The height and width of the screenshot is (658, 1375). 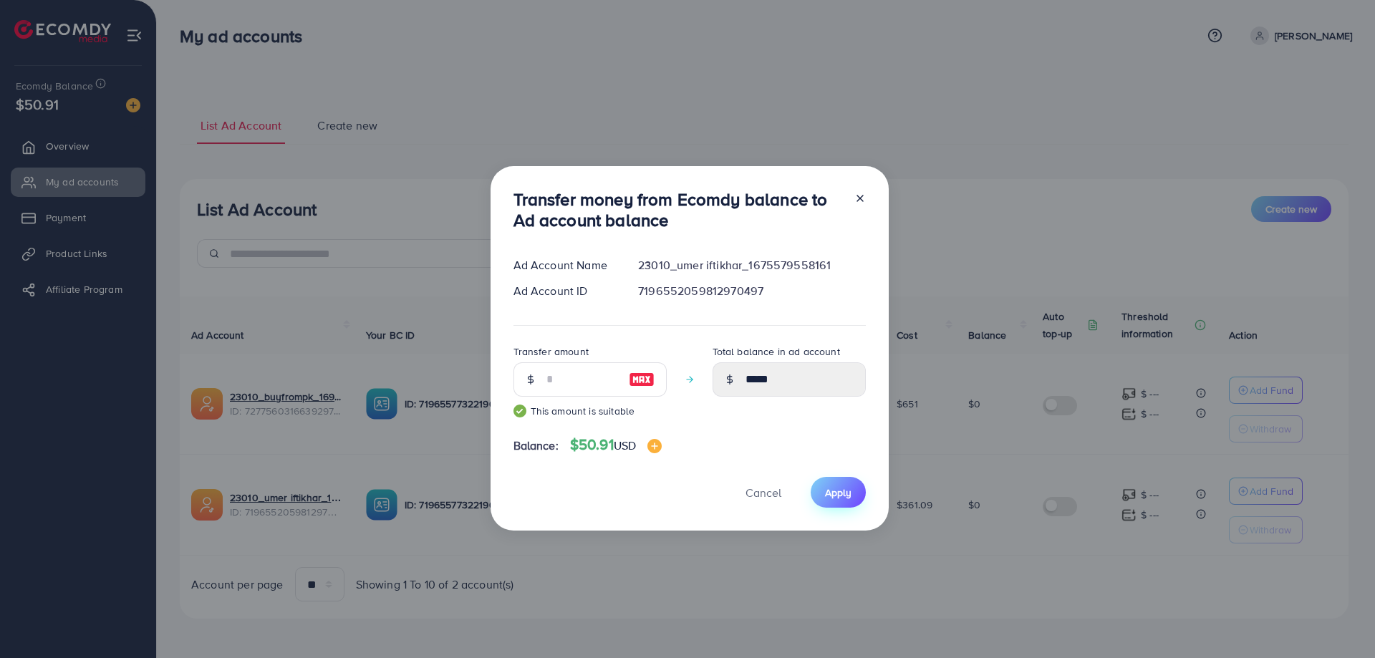 What do you see at coordinates (678, 210) in the screenshot?
I see `h3: Transfer money from Ecomdy balance to Ad account balance` at bounding box center [678, 210].